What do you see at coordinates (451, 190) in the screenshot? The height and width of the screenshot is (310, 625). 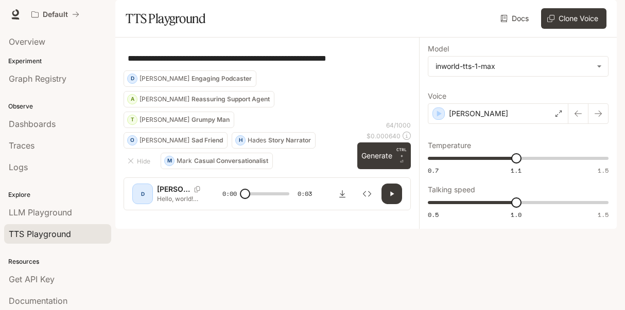 I see `p: Talking speed` at bounding box center [451, 190].